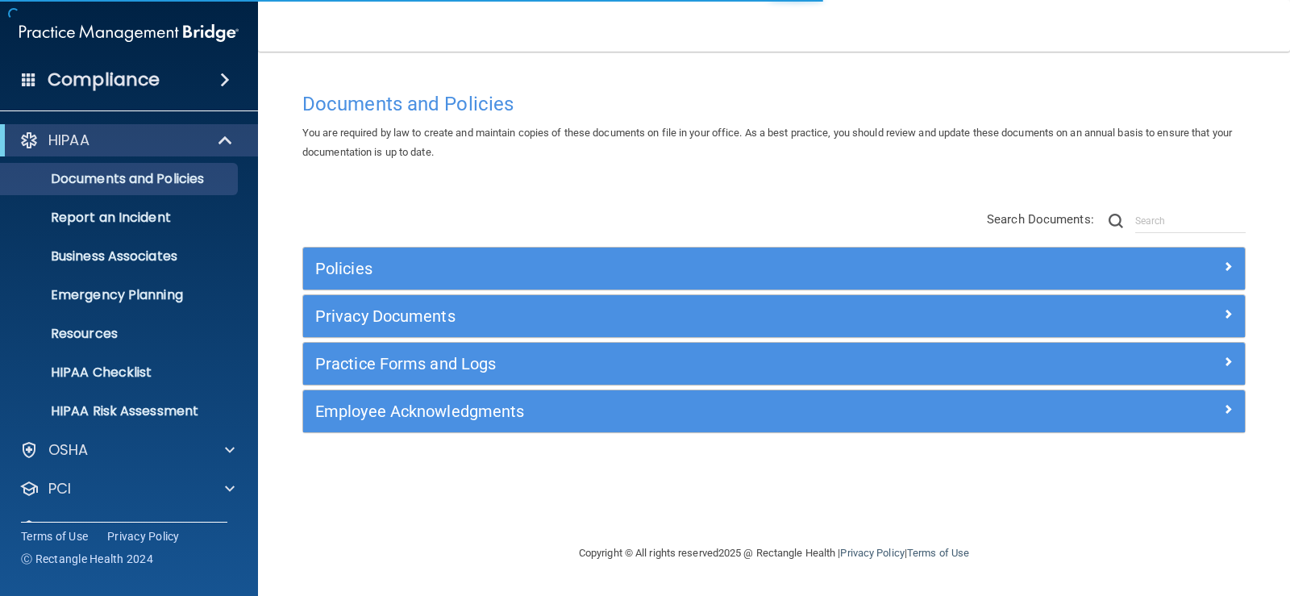  I want to click on input: Search, so click(1190, 221).